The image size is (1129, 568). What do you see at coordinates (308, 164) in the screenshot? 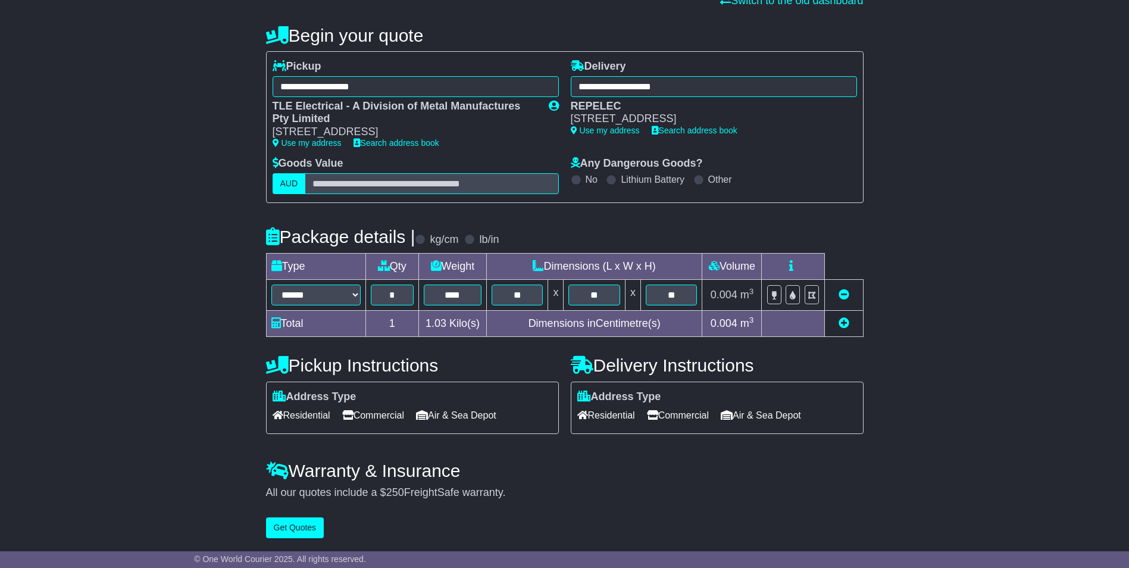
I see `label: Goods Value` at bounding box center [308, 164].